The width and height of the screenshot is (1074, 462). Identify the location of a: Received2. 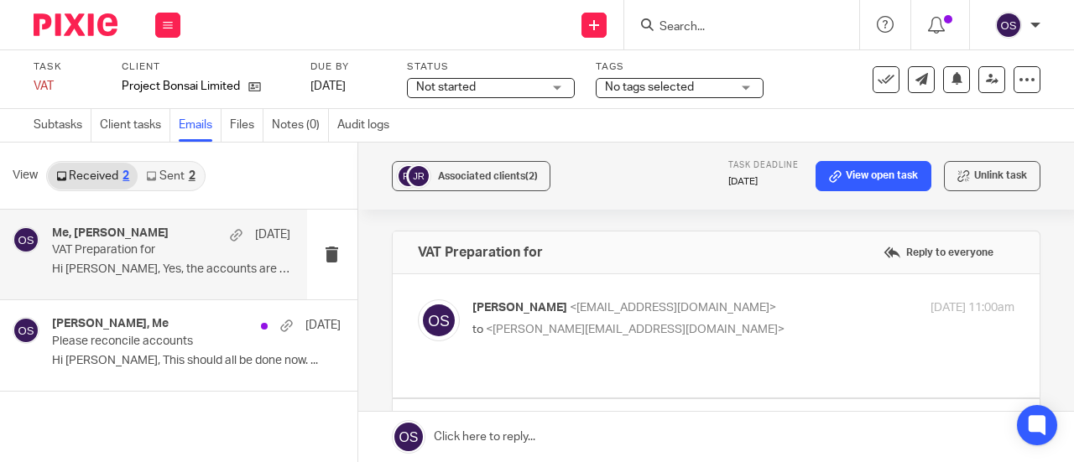
(92, 176).